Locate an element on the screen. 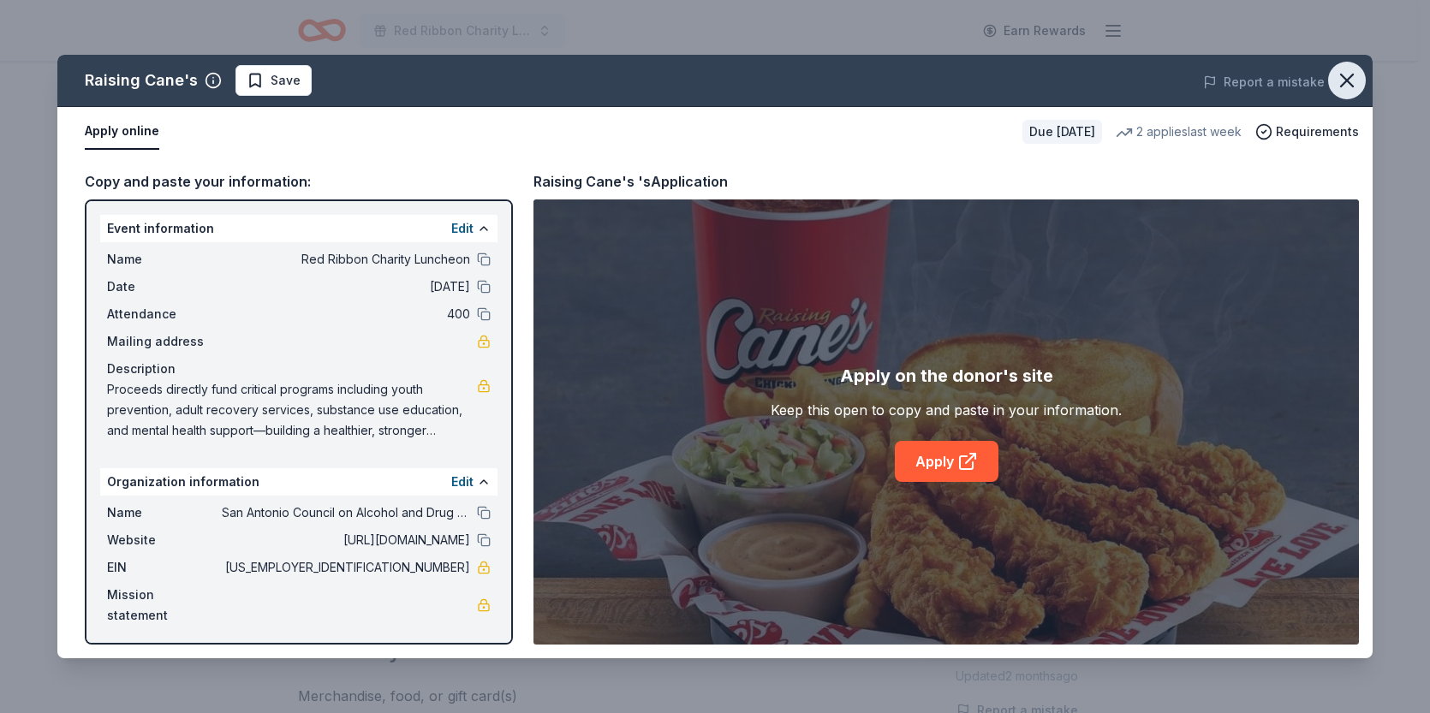  span: Attendance is located at coordinates (164, 314).